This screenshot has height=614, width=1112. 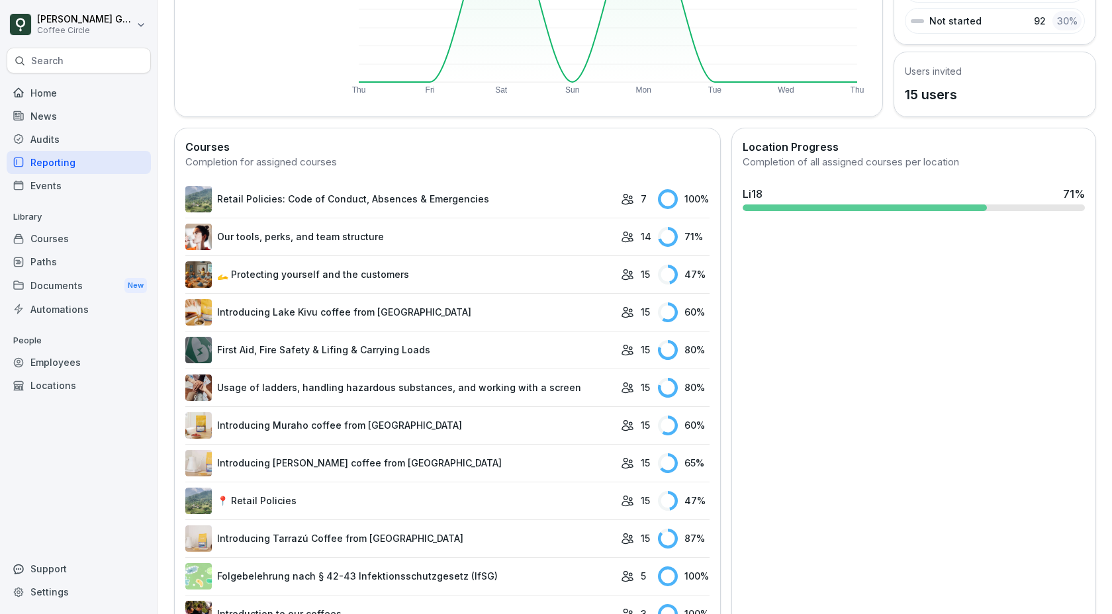 I want to click on text: Mon, so click(x=643, y=90).